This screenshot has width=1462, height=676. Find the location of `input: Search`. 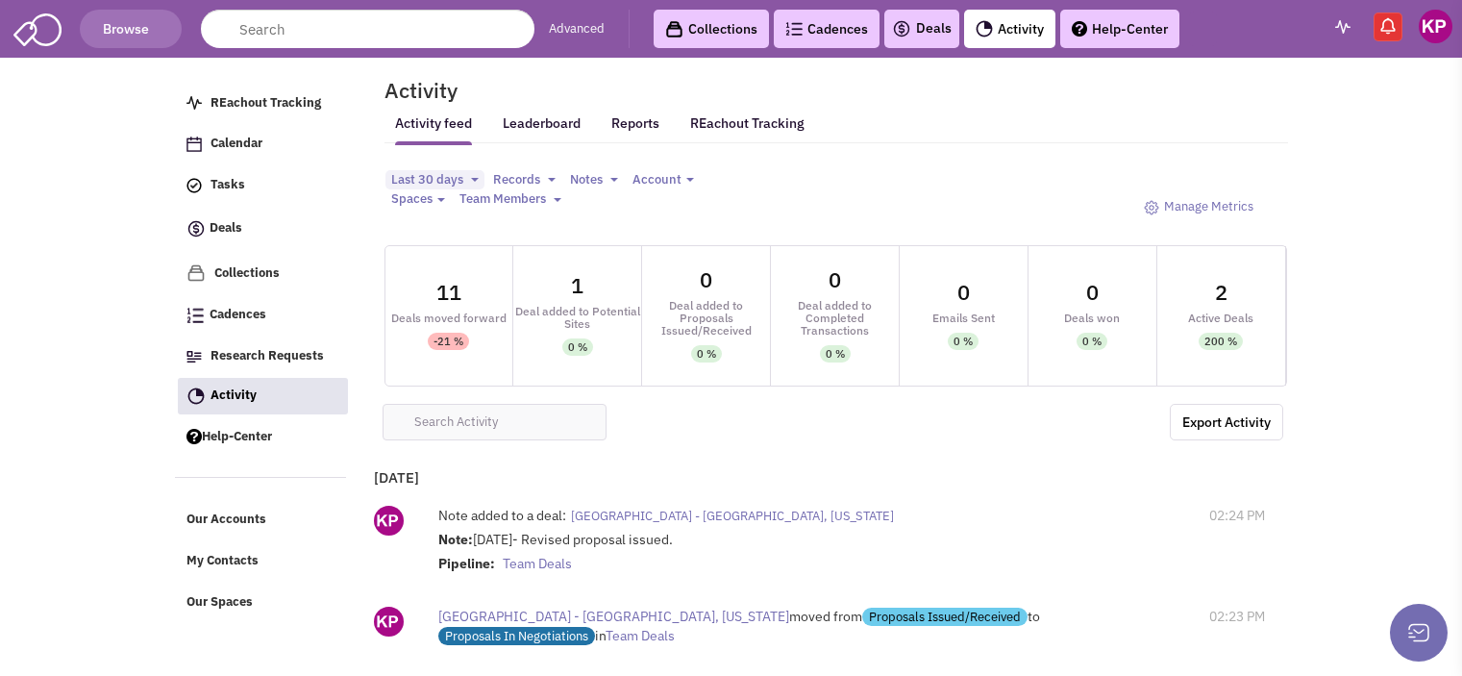

input: Search is located at coordinates (367, 29).